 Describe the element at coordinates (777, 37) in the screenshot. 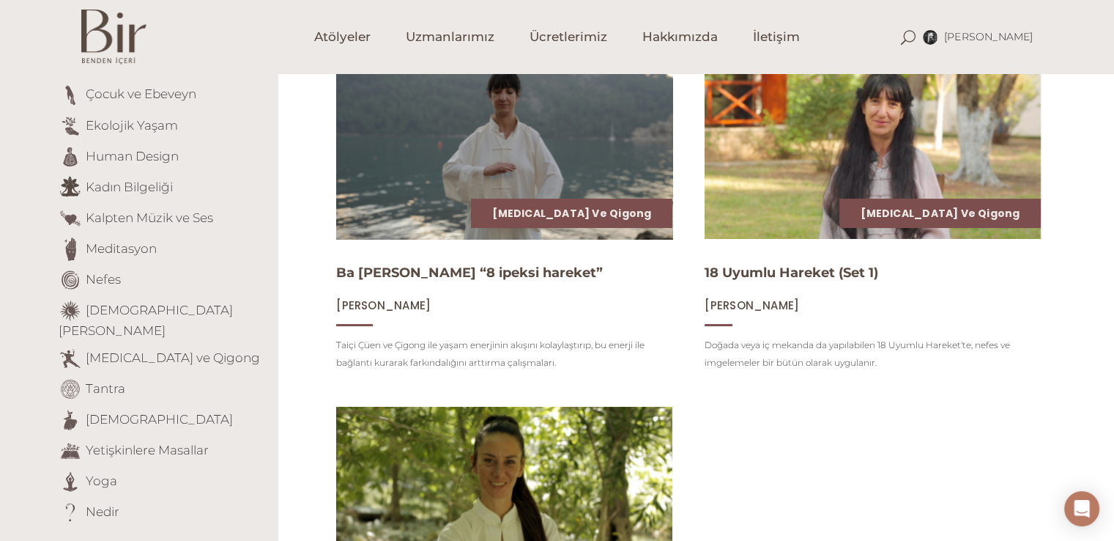

I see `span: İletişim` at that location.